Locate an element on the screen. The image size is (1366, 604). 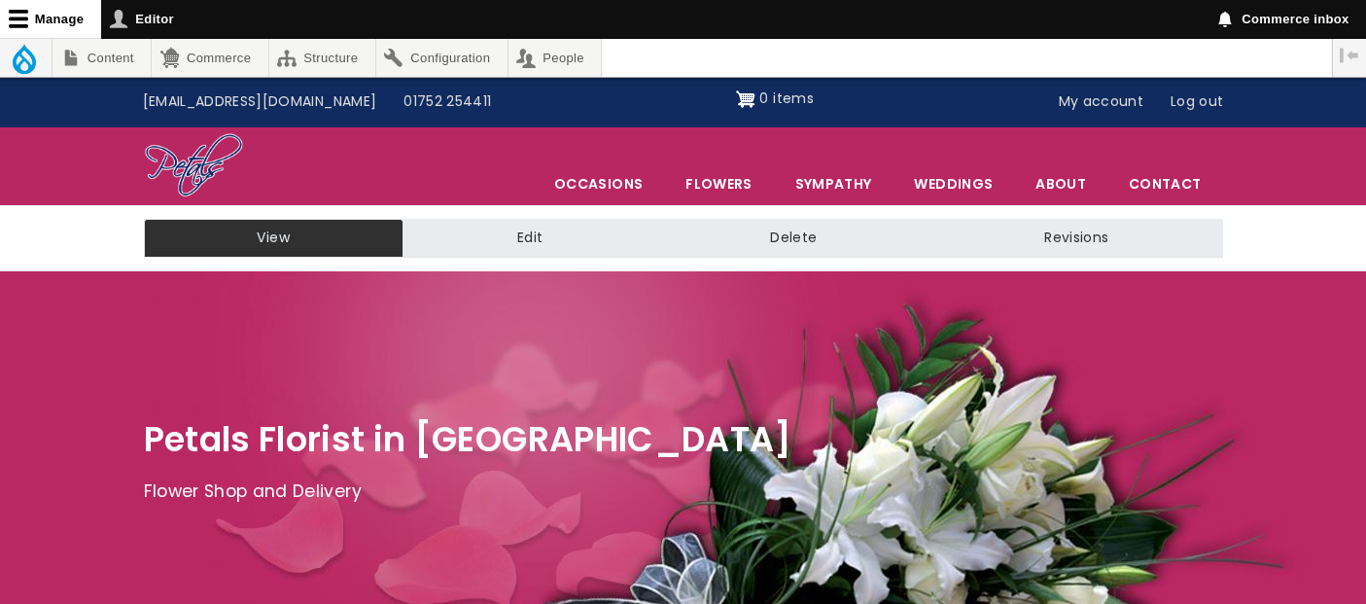
a: Shopping cart 0 items is located at coordinates (775, 99).